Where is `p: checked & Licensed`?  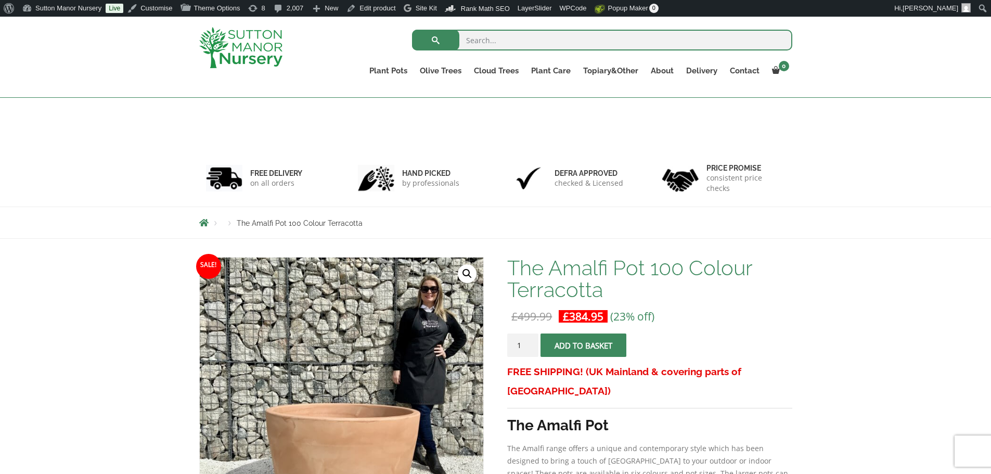 p: checked & Licensed is located at coordinates (589, 183).